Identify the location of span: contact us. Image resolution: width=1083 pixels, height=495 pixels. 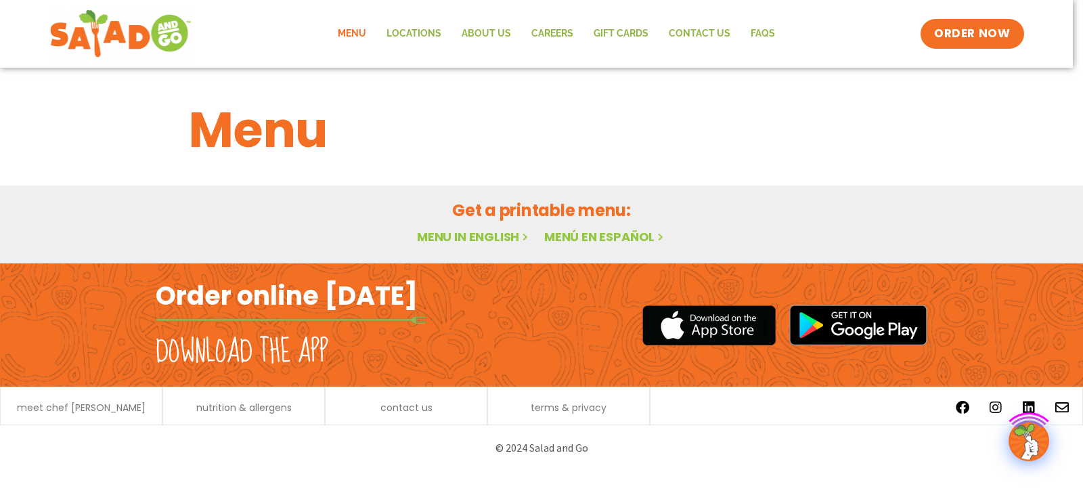
(406, 407).